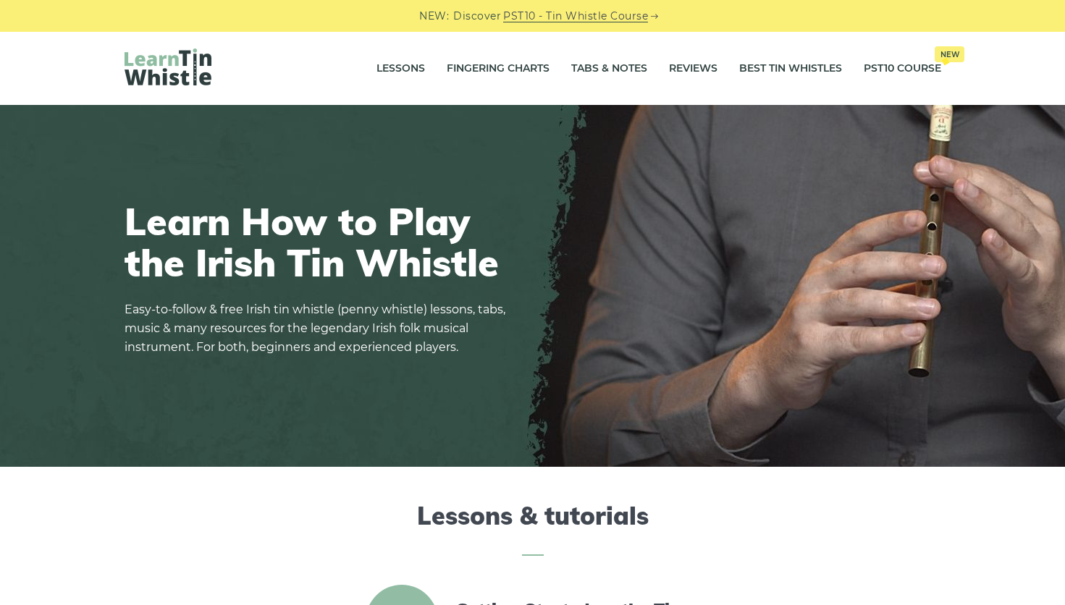 This screenshot has height=605, width=1065. What do you see at coordinates (400, 69) in the screenshot?
I see `a: Lessons` at bounding box center [400, 69].